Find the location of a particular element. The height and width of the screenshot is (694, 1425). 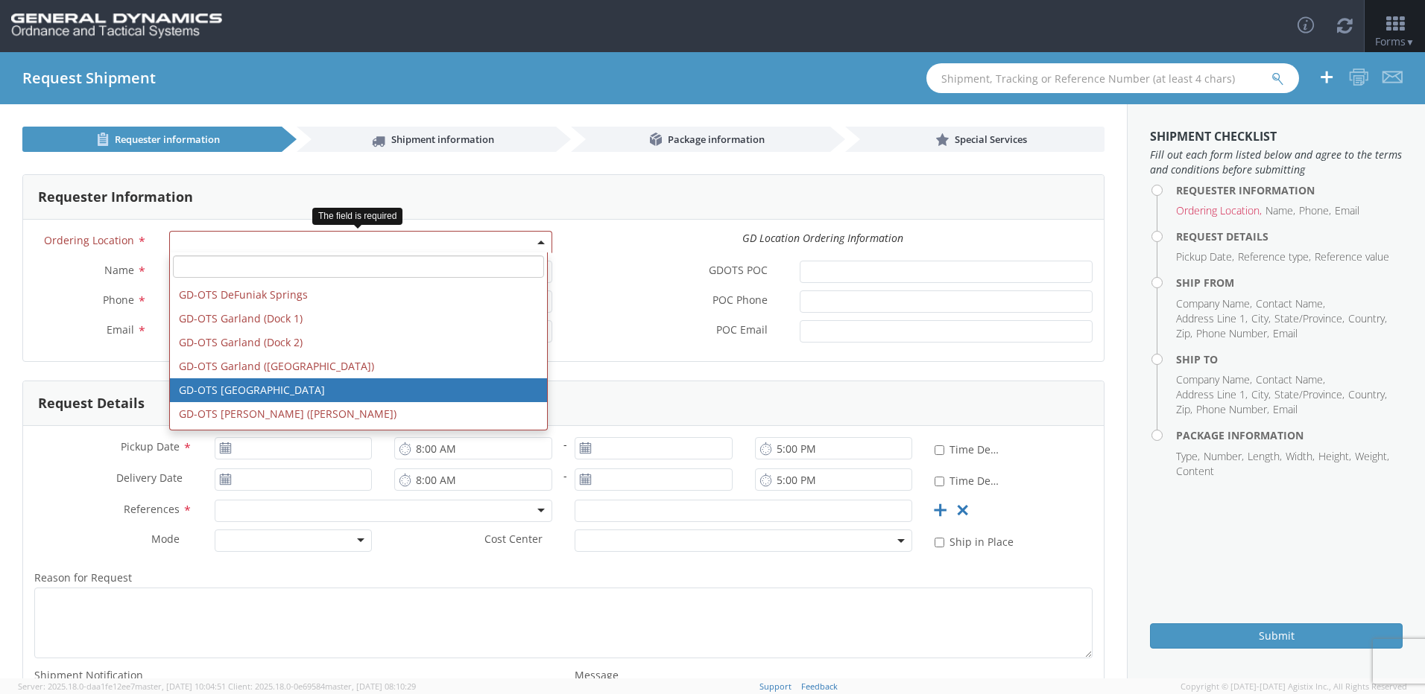

a: Support is located at coordinates (775, 686).